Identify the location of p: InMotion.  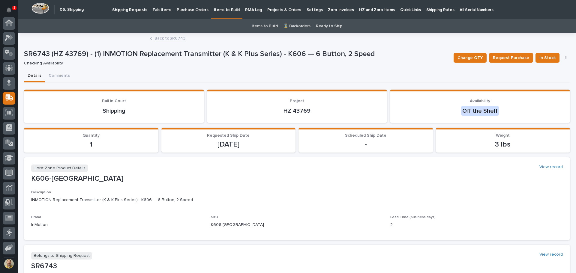
(117, 225).